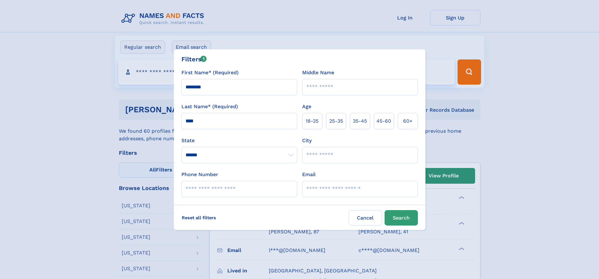 The height and width of the screenshot is (279, 599). Describe the element at coordinates (401, 217) in the screenshot. I see `button: Search` at that location.